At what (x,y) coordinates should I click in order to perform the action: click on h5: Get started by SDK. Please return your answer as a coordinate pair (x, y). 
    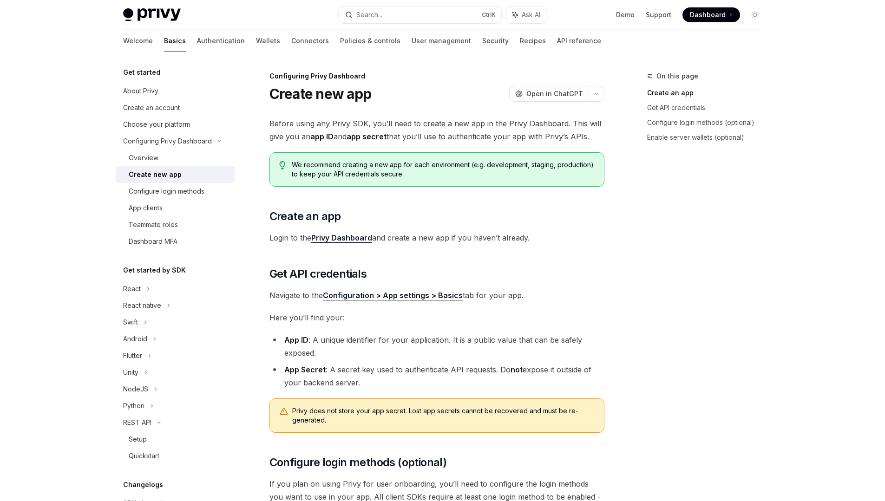
    Looking at the image, I should click on (154, 270).